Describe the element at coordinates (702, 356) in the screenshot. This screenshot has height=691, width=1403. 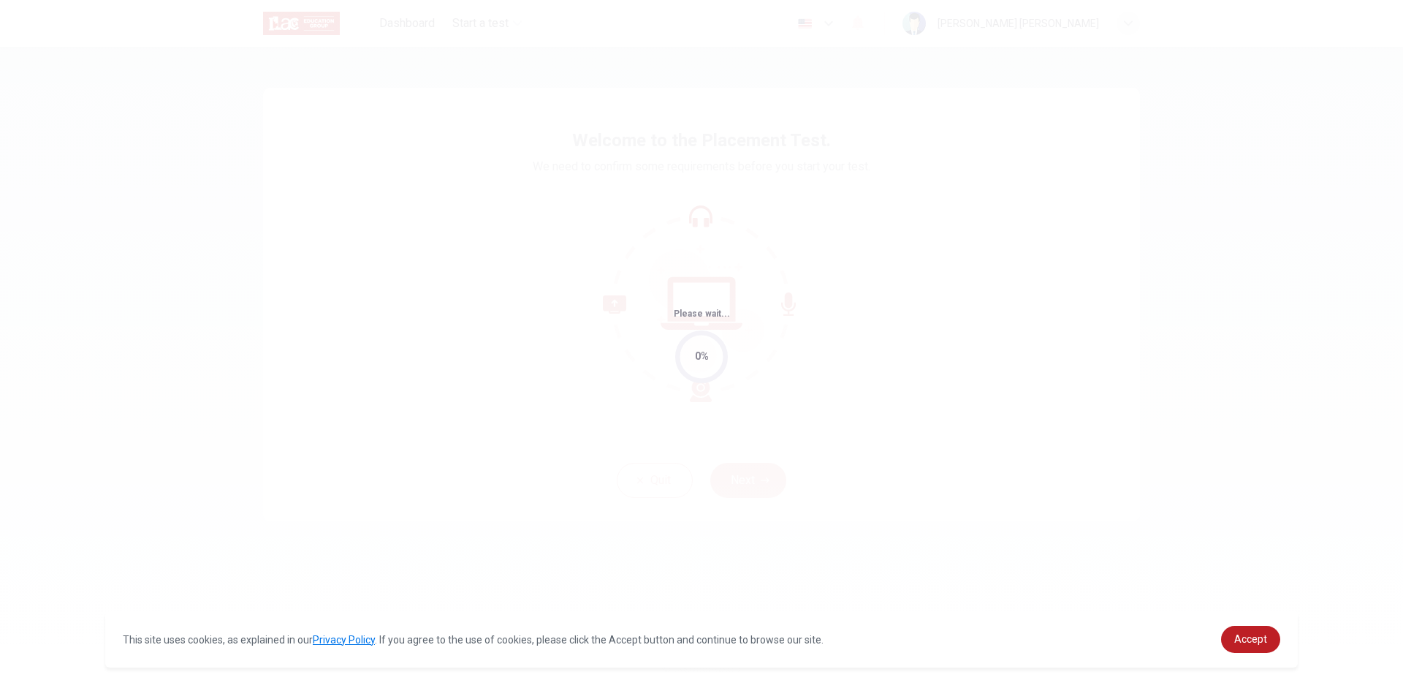
I see `div: 0%` at that location.